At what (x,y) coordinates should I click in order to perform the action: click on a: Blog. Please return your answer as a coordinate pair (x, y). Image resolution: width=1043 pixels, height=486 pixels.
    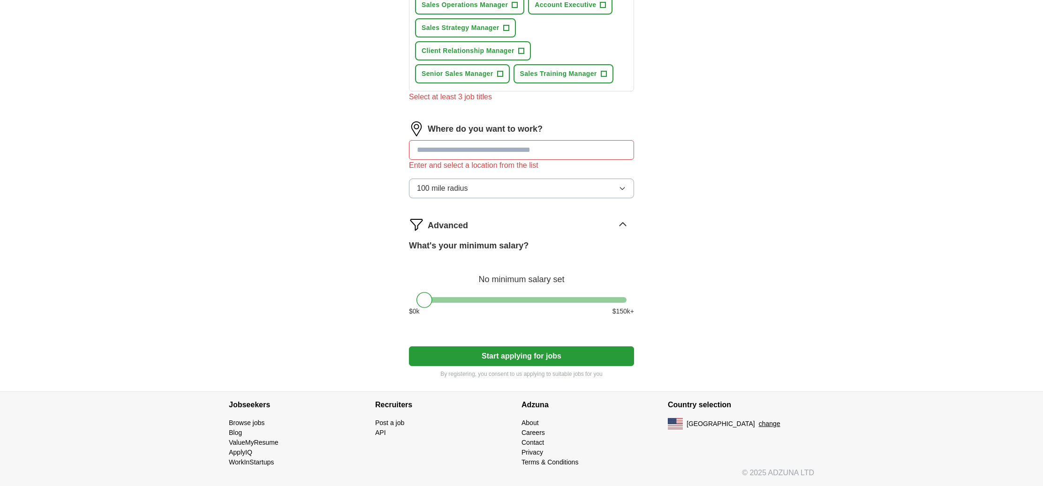
    Looking at the image, I should click on (235, 433).